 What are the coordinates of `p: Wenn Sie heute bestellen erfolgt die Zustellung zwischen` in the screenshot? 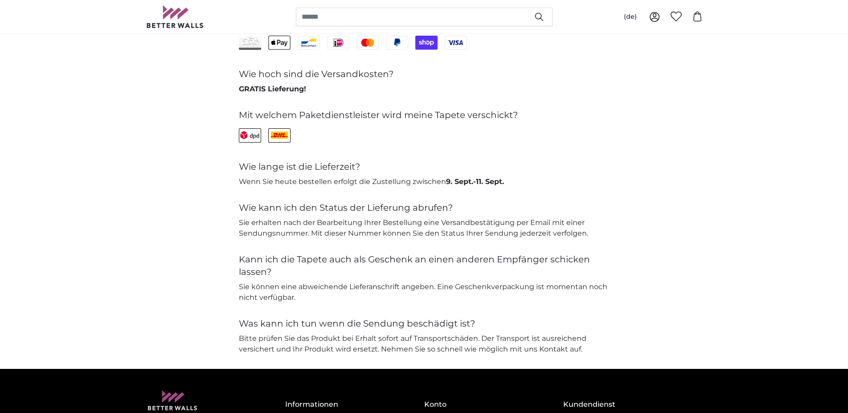 It's located at (424, 182).